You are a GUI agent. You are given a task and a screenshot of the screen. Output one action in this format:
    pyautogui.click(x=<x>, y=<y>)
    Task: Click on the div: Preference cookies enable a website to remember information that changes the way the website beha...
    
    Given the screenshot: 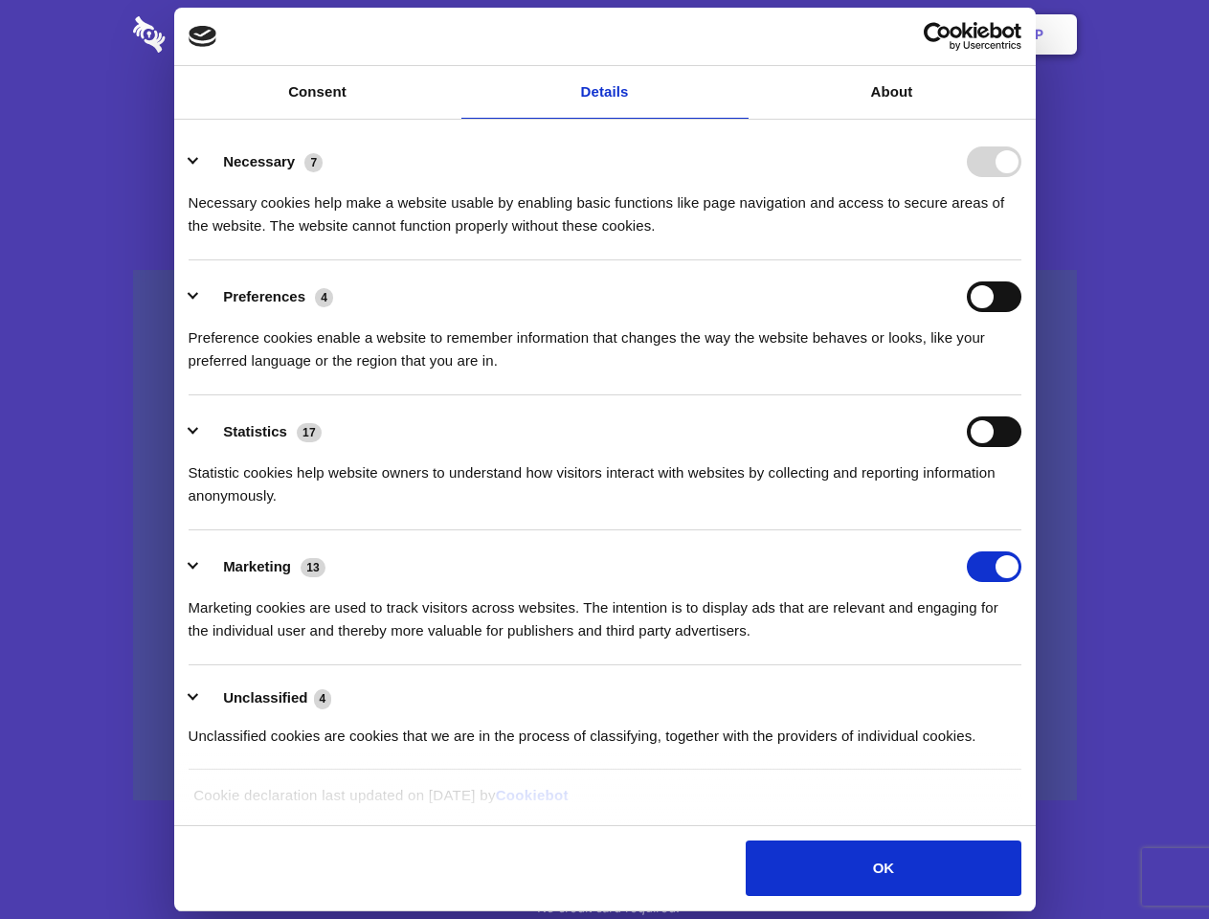 What is the action you would take?
    pyautogui.click(x=605, y=342)
    